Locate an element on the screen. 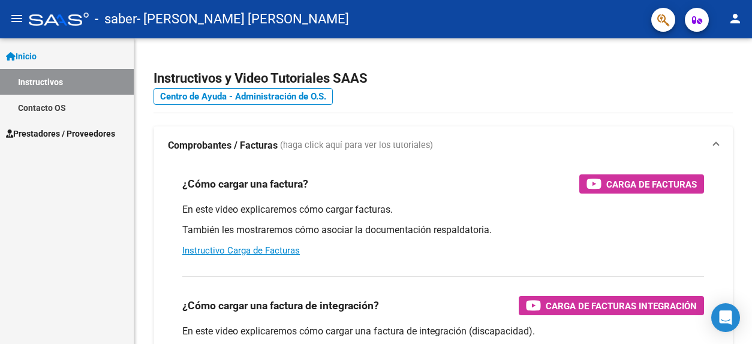  mat-icon: menu is located at coordinates (17, 19).